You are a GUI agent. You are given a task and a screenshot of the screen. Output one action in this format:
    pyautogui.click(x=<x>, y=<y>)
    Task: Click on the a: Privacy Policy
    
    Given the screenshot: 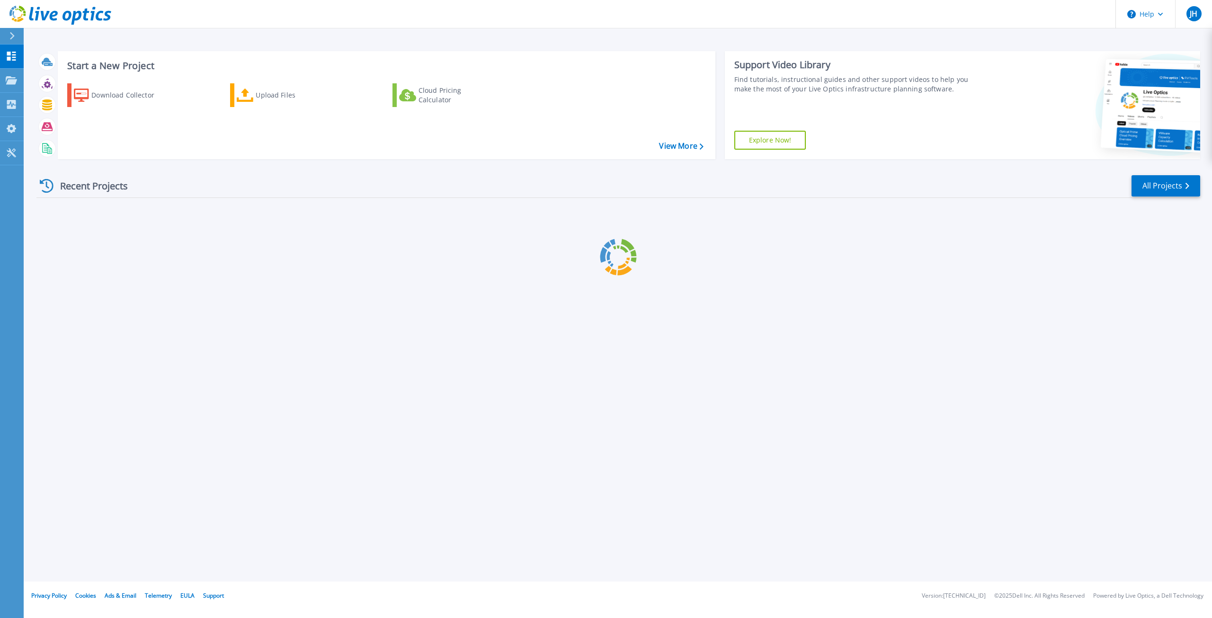 What is the action you would take?
    pyautogui.click(x=49, y=595)
    